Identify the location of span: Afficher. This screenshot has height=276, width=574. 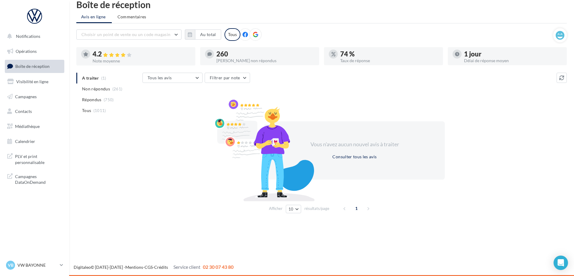
(275, 208).